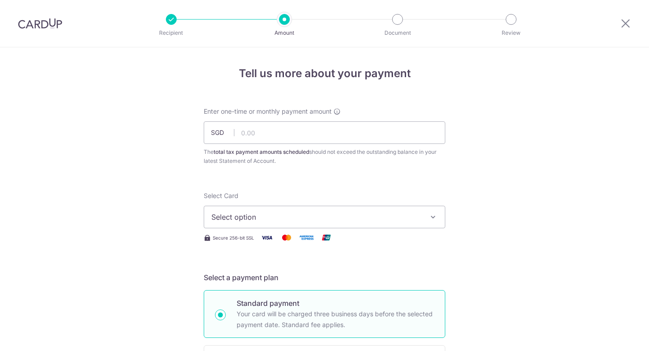  I want to click on p: Review, so click(511, 33).